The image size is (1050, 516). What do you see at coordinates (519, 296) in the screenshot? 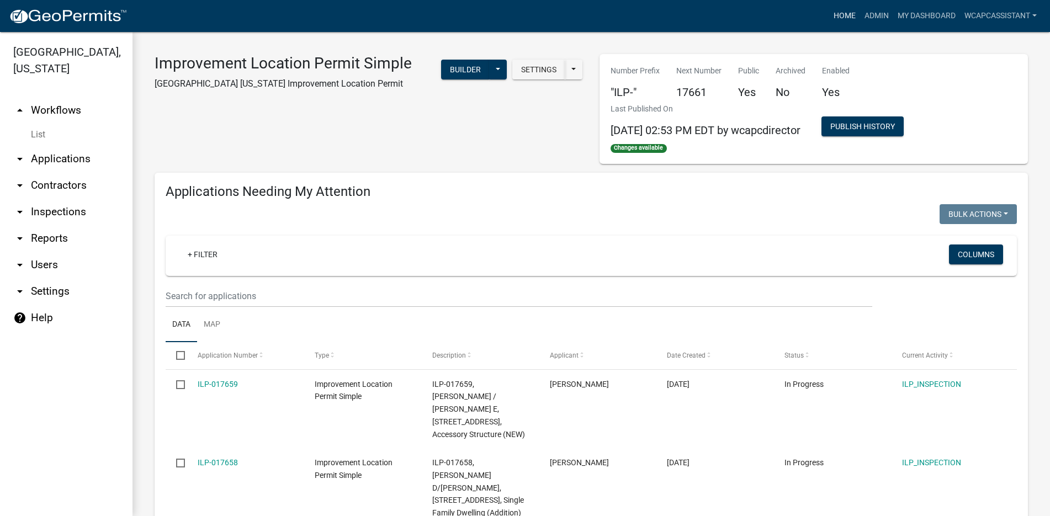
I see `input: Search for applications` at bounding box center [519, 296].